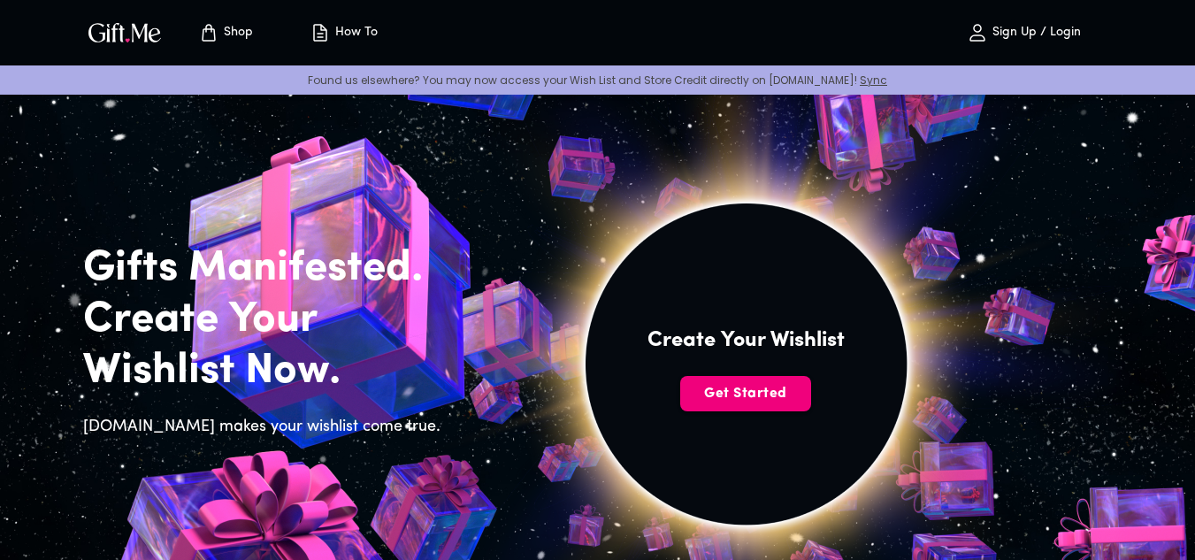 This screenshot has height=560, width=1195. I want to click on button: GiftMe Logo, so click(125, 33).